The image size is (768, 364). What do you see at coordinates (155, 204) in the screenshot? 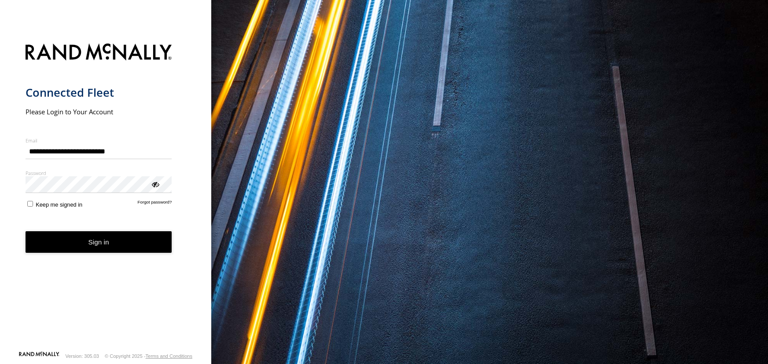
I see `a: Forgot password?` at bounding box center [155, 204].